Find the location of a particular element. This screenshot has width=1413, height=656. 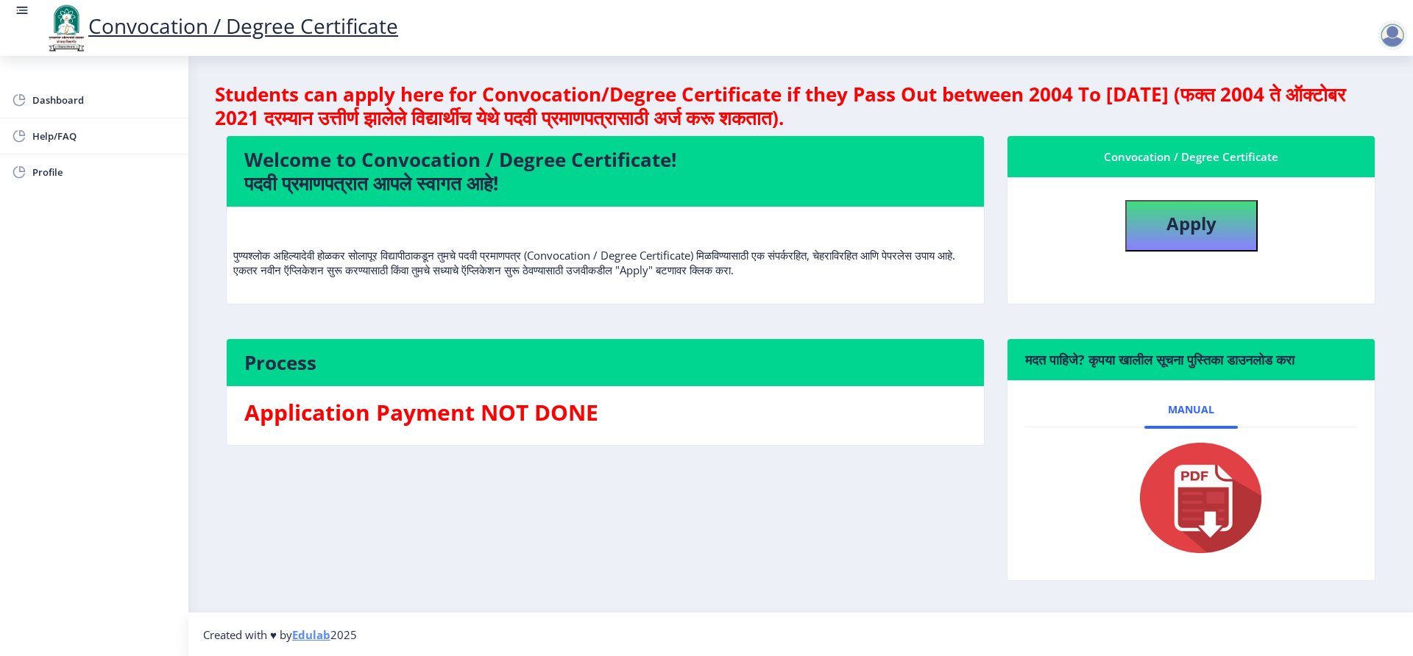

b: Apply is located at coordinates (1191, 223).